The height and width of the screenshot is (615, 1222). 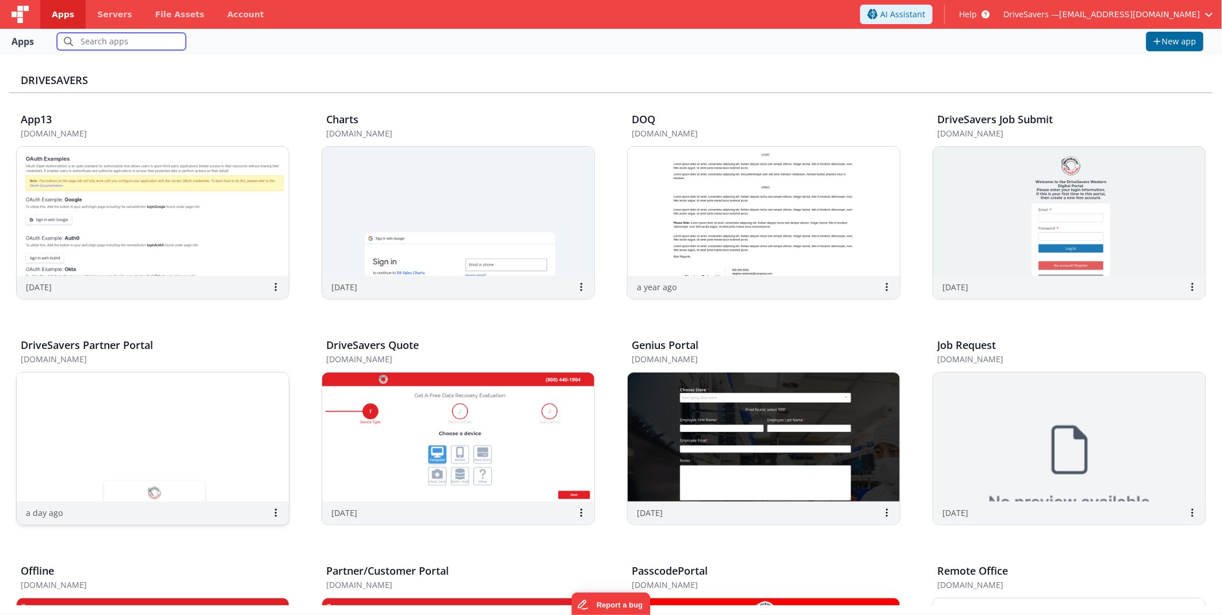 What do you see at coordinates (995, 120) in the screenshot?
I see `h3: DriveSavers Job Submit` at bounding box center [995, 120].